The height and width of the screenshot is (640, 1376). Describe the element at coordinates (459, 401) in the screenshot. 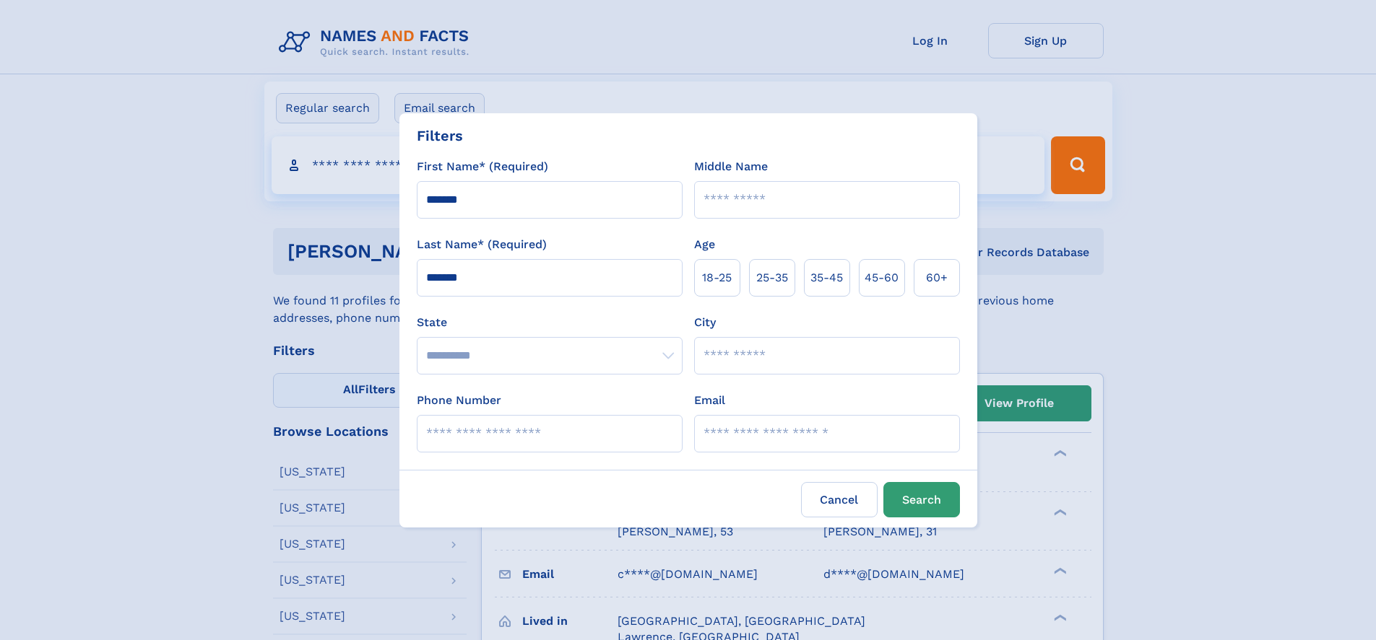

I see `label: Phone Number` at that location.